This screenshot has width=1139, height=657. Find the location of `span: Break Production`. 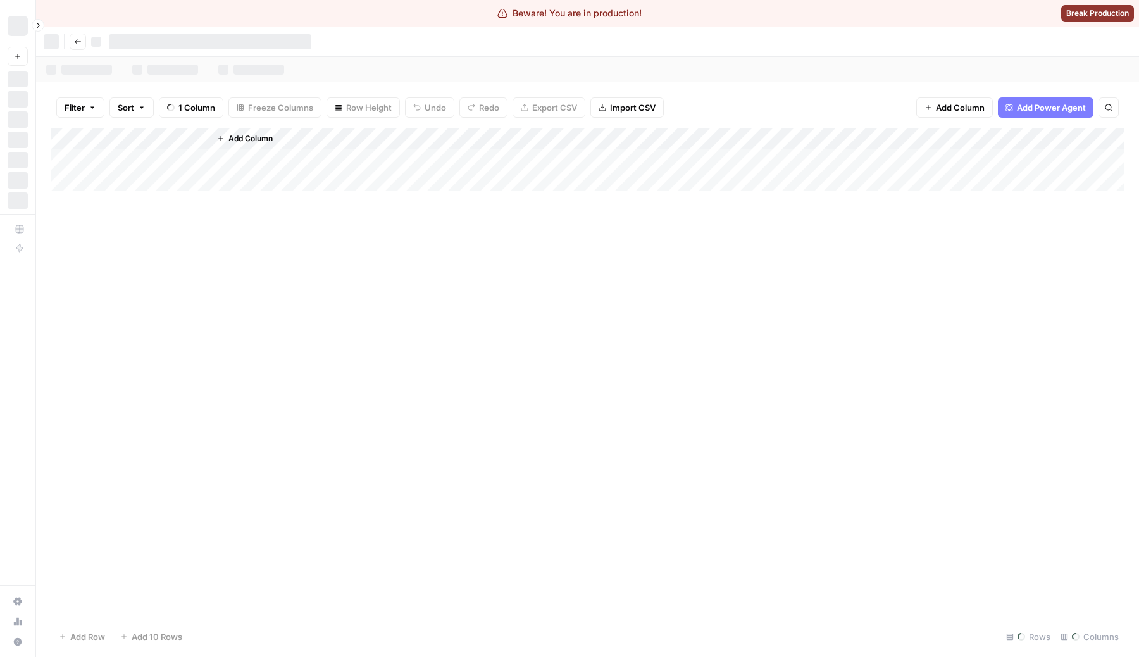

span: Break Production is located at coordinates (1098, 13).